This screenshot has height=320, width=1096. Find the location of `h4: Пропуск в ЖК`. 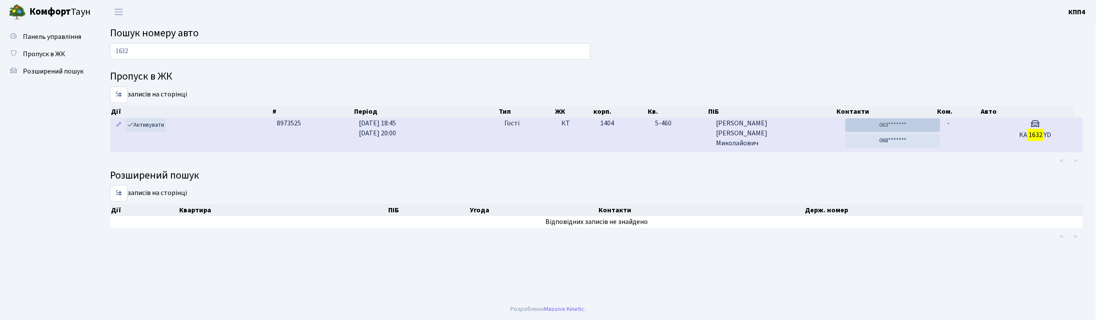

h4: Пропуск в ЖК is located at coordinates (596, 76).